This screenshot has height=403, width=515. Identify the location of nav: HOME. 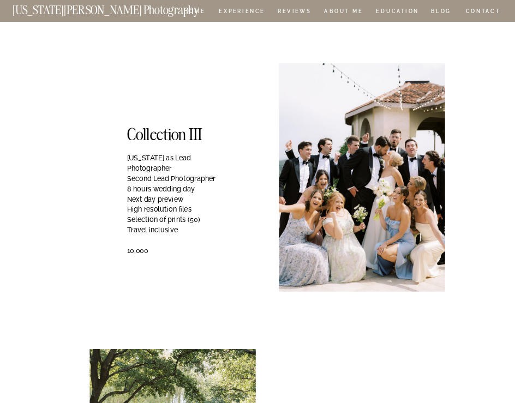
(194, 12).